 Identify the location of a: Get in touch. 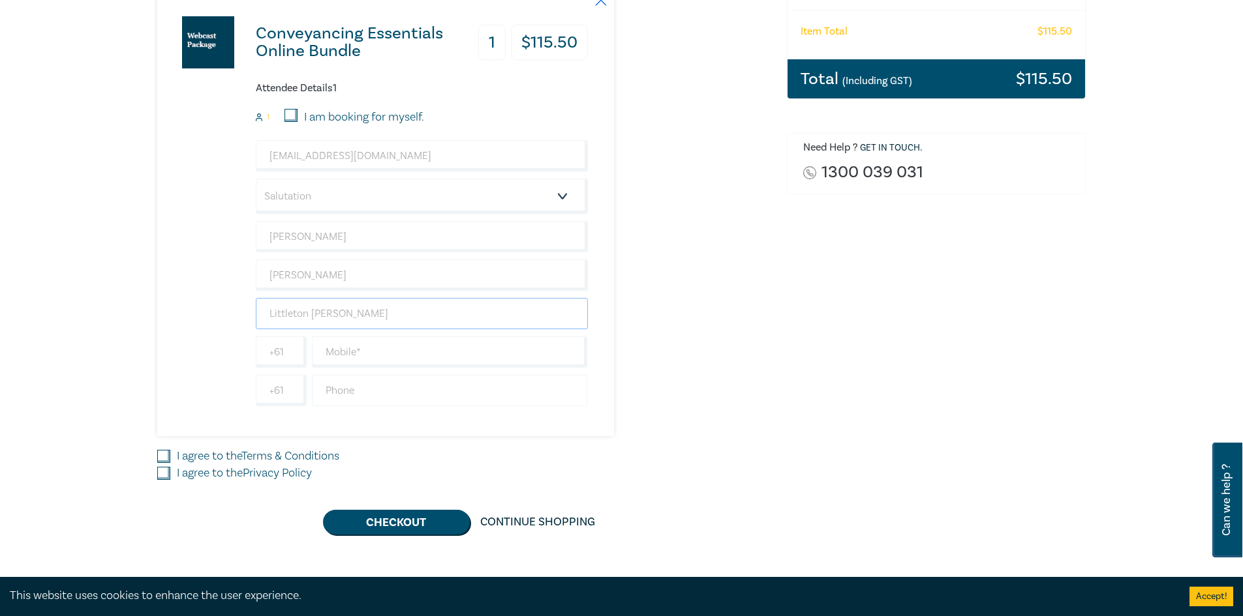
(890, 148).